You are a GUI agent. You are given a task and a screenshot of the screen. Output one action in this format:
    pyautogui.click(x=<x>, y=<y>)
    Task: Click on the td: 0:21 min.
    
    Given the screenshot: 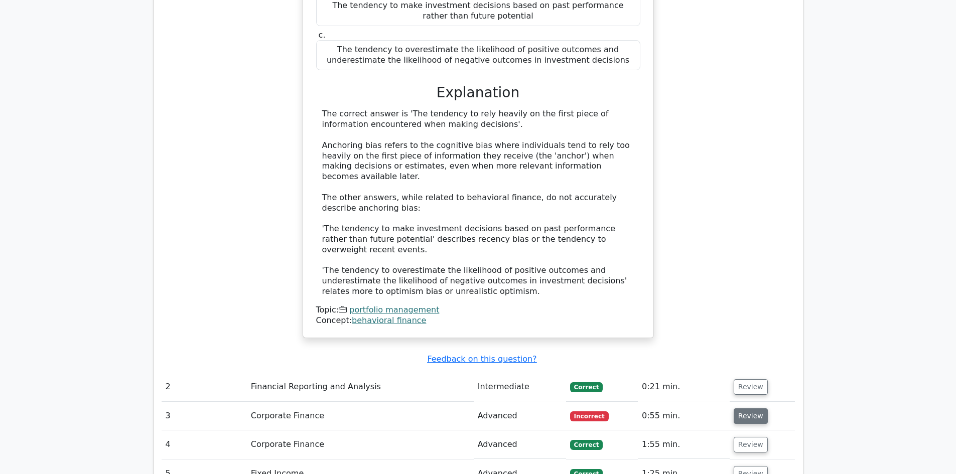 What is the action you would take?
    pyautogui.click(x=684, y=387)
    